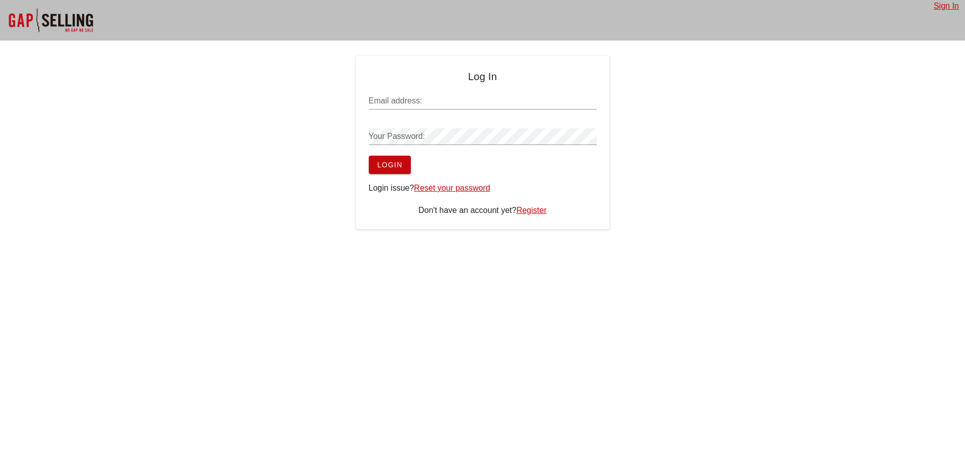  I want to click on a: Reset your password, so click(452, 187).